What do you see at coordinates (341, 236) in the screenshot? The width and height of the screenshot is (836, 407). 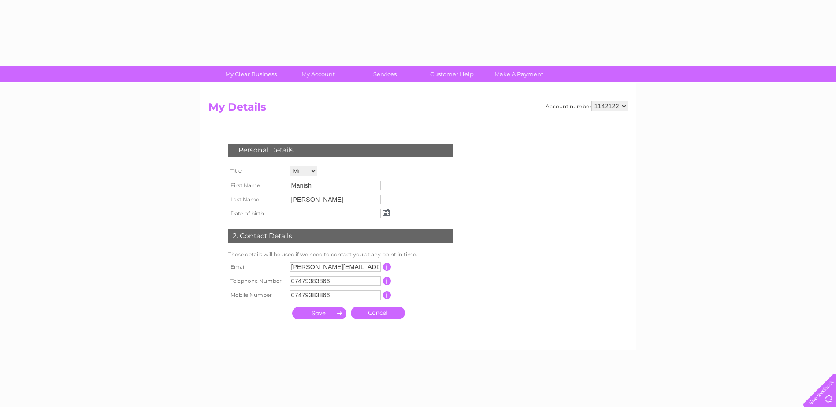 I see `div: 2. Contact Details` at bounding box center [341, 236].